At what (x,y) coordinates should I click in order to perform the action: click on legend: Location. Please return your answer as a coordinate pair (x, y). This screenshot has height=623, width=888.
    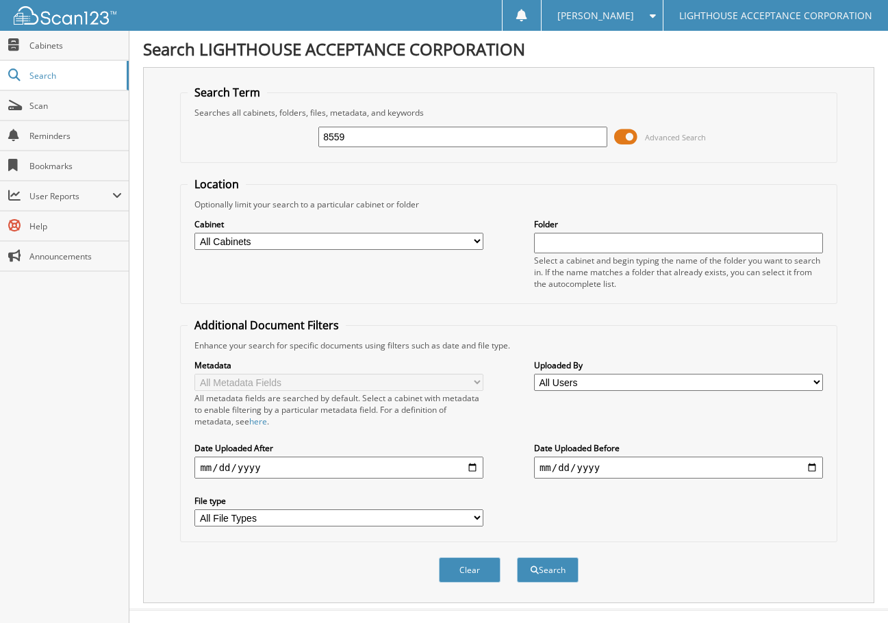
    Looking at the image, I should click on (216, 184).